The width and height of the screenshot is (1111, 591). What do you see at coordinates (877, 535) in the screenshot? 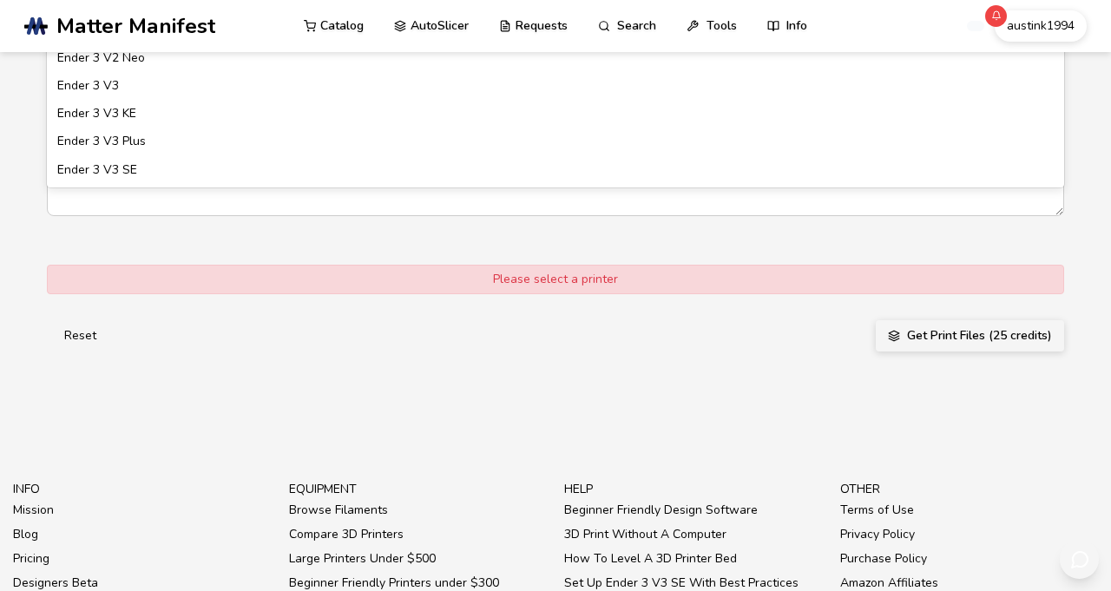
I see `a: Privacy Policy` at bounding box center [877, 535].